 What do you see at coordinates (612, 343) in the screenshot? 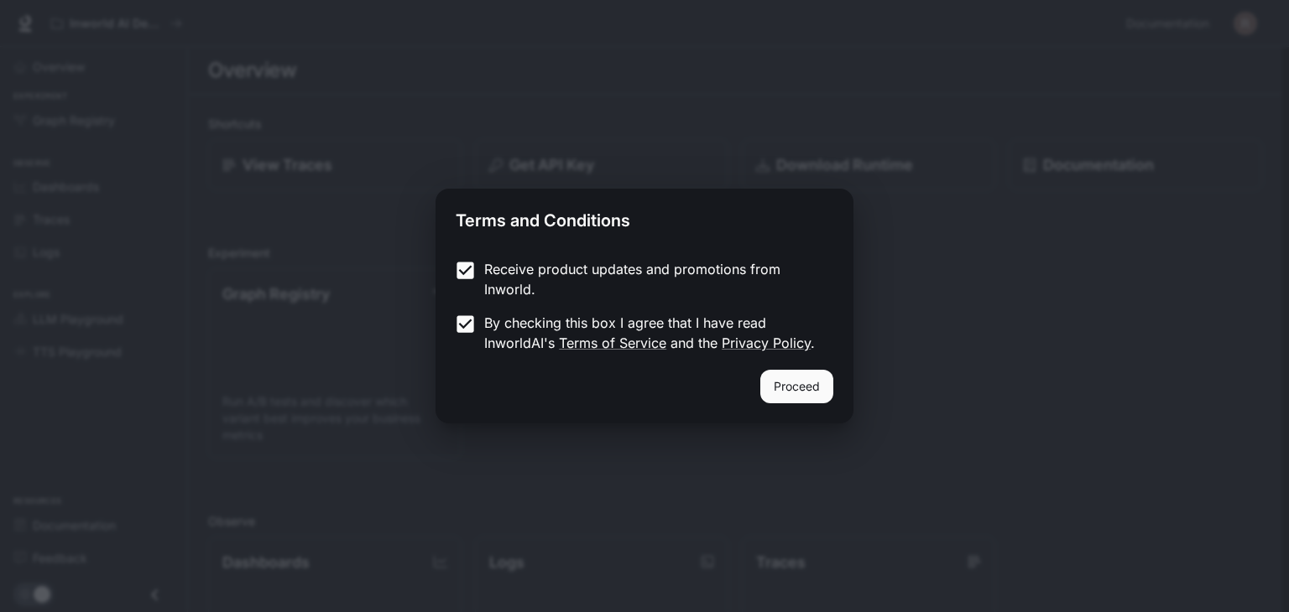
I see `a: Terms of Service` at bounding box center [612, 343].